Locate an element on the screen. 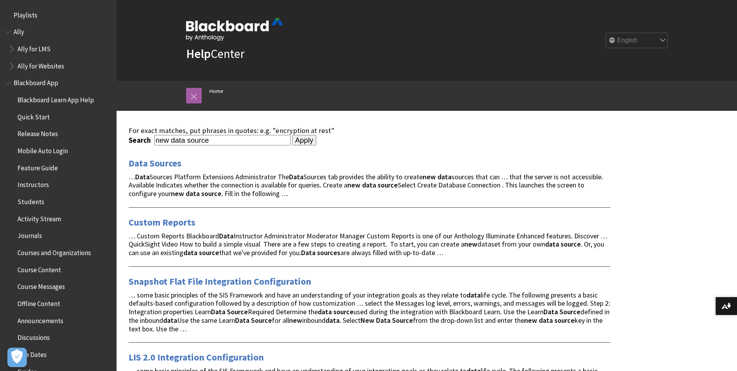  strong: Help is located at coordinates (198, 54).